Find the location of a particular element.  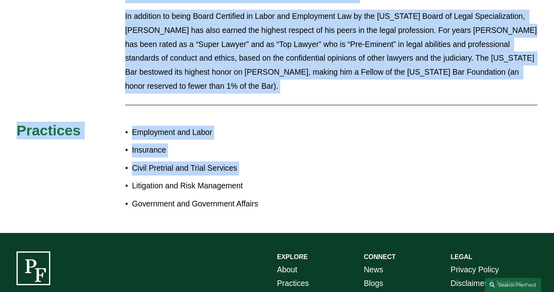

a: Practices is located at coordinates (293, 284).